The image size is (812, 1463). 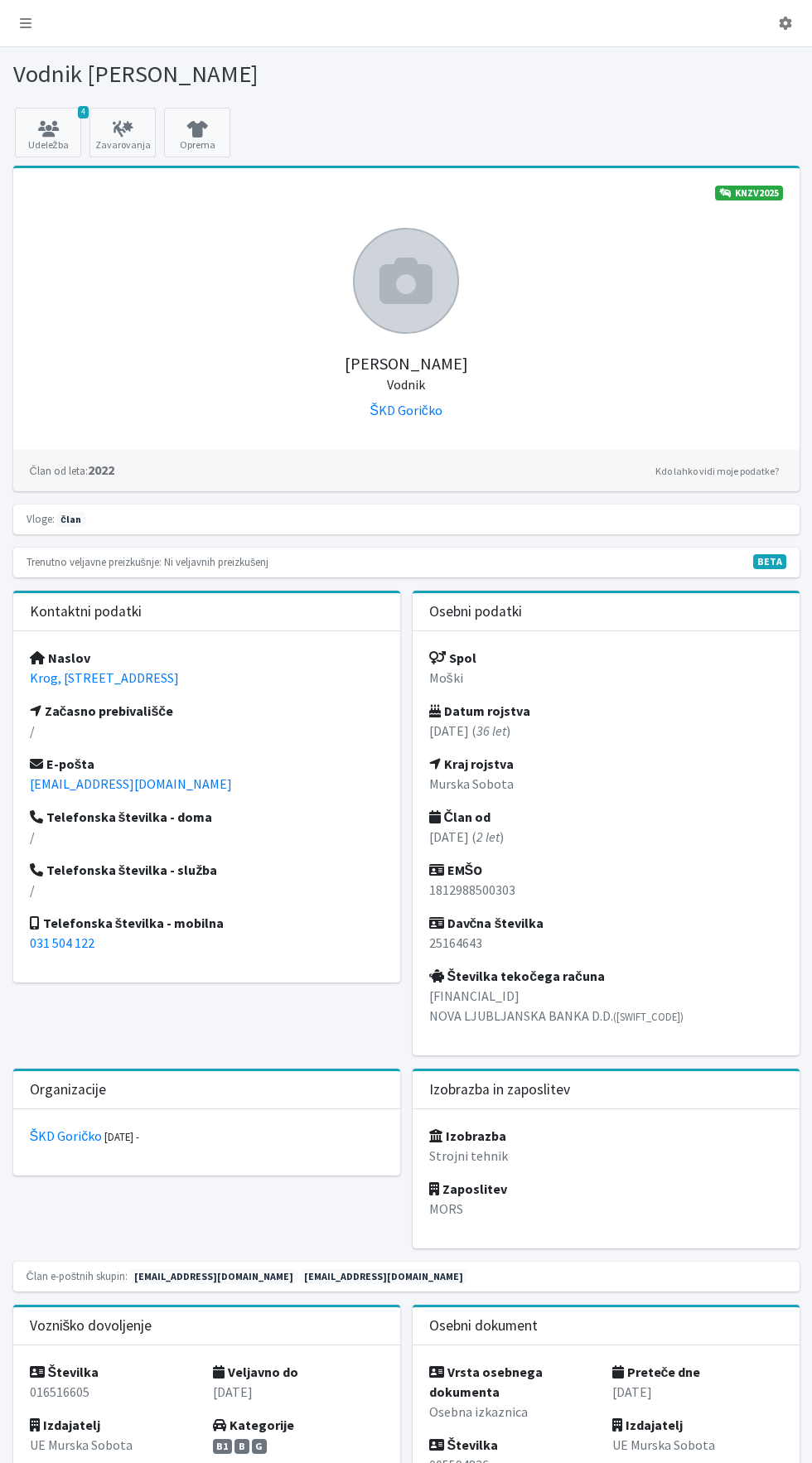 I want to click on h3: Organizacije, so click(x=68, y=1089).